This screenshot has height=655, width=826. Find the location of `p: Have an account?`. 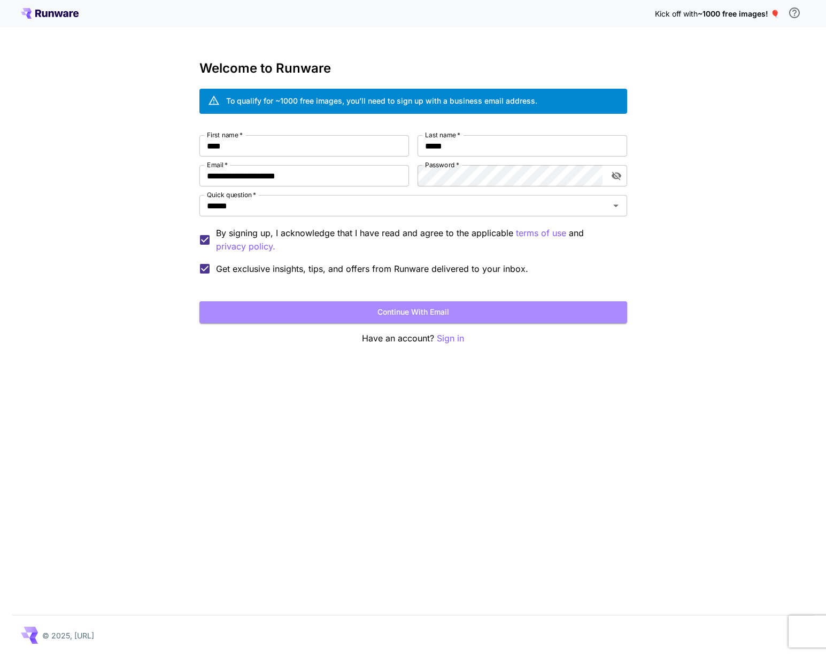

p: Have an account? is located at coordinates (413, 338).